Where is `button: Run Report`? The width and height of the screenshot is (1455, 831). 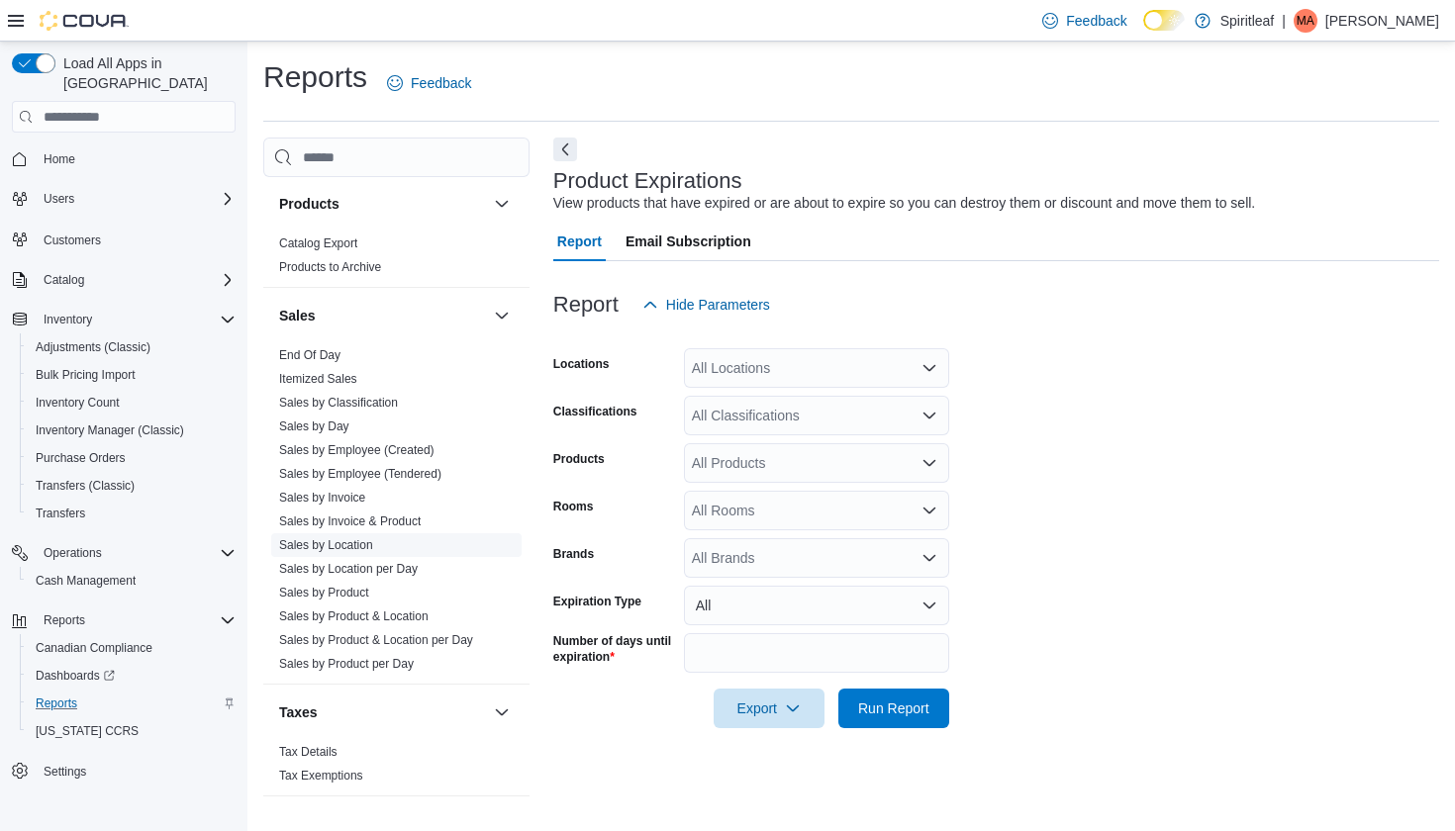 button: Run Report is located at coordinates (894, 709).